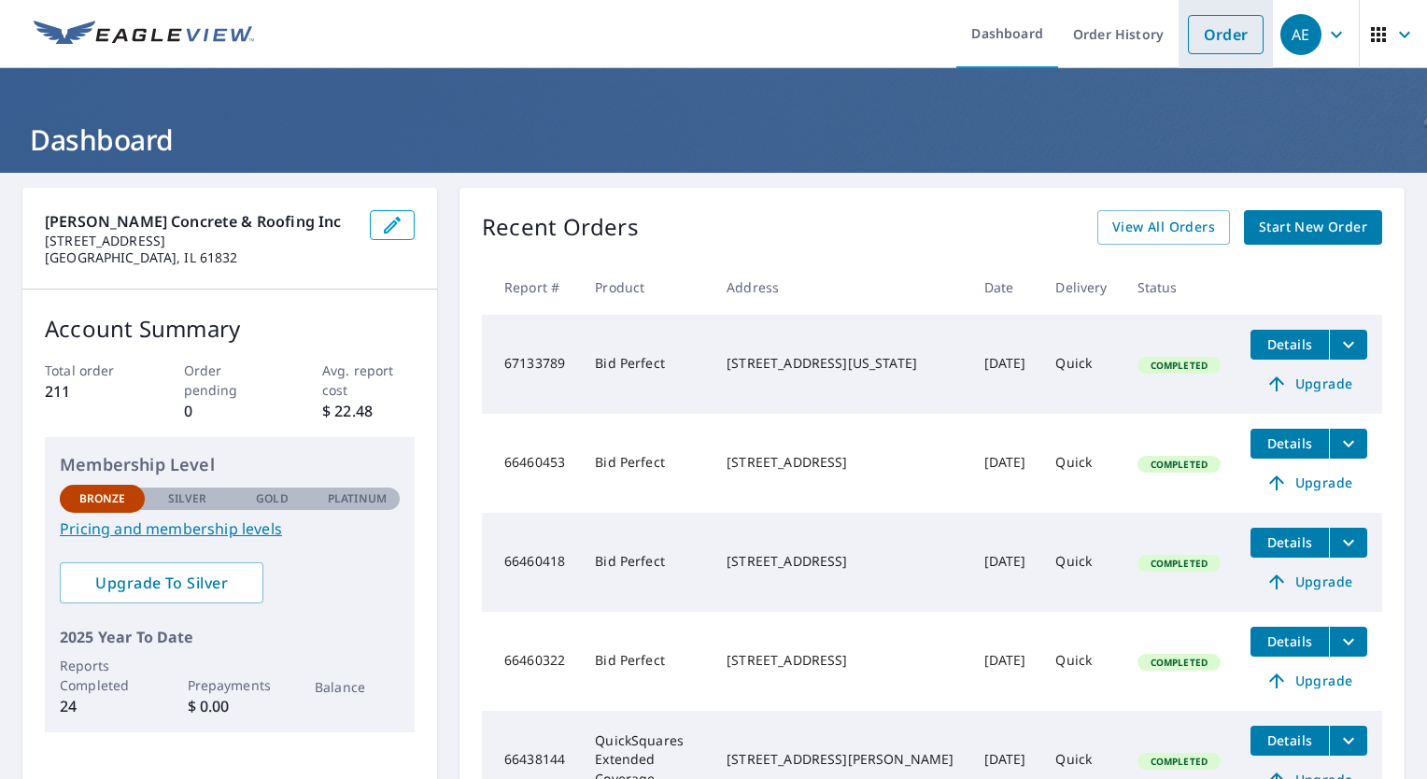 The width and height of the screenshot is (1427, 779). Describe the element at coordinates (1347, 542) in the screenshot. I see `button: filesDropdownBtn-66460418` at that location.